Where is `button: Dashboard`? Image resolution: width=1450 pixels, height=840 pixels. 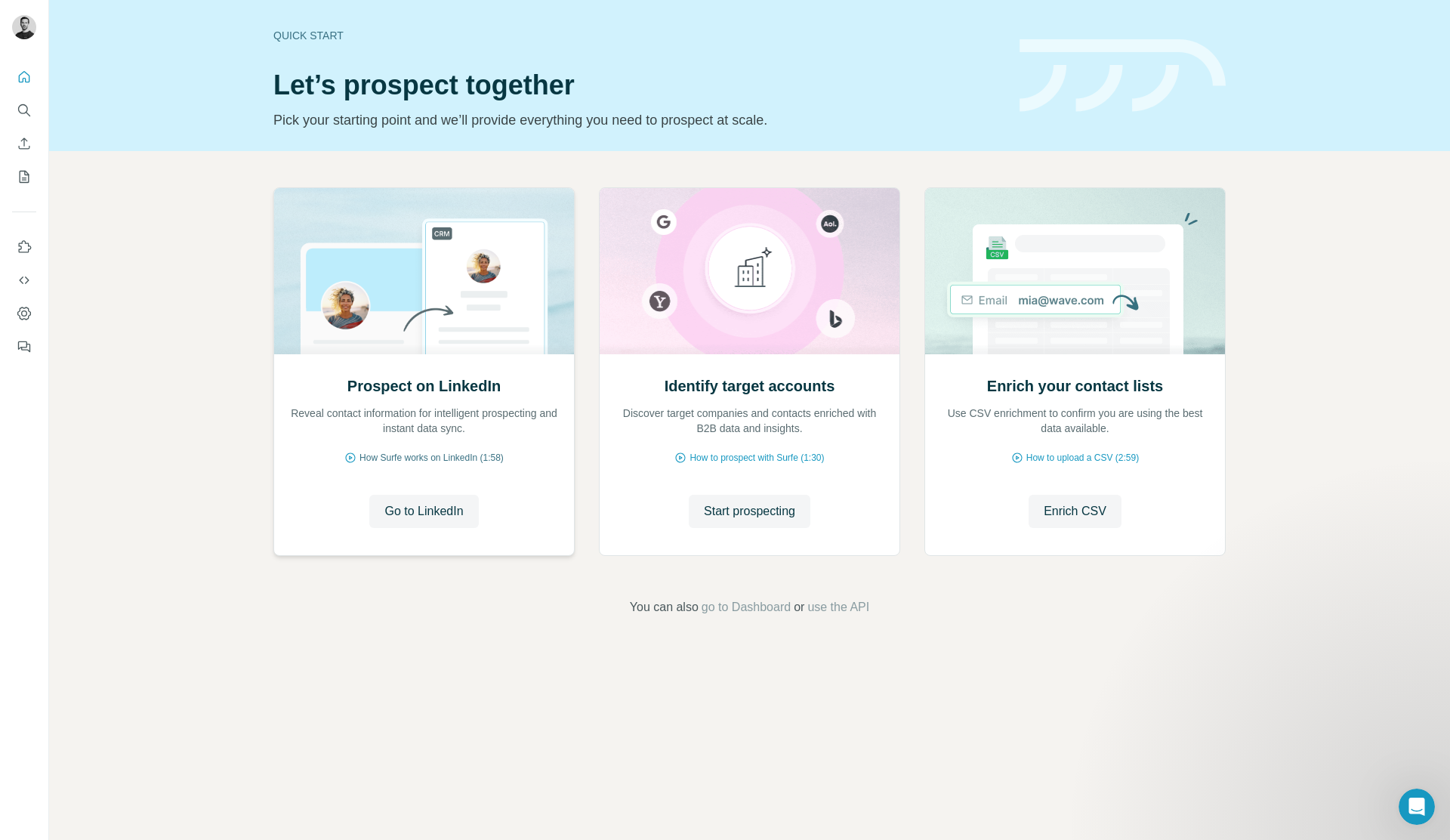 button: Dashboard is located at coordinates (24, 313).